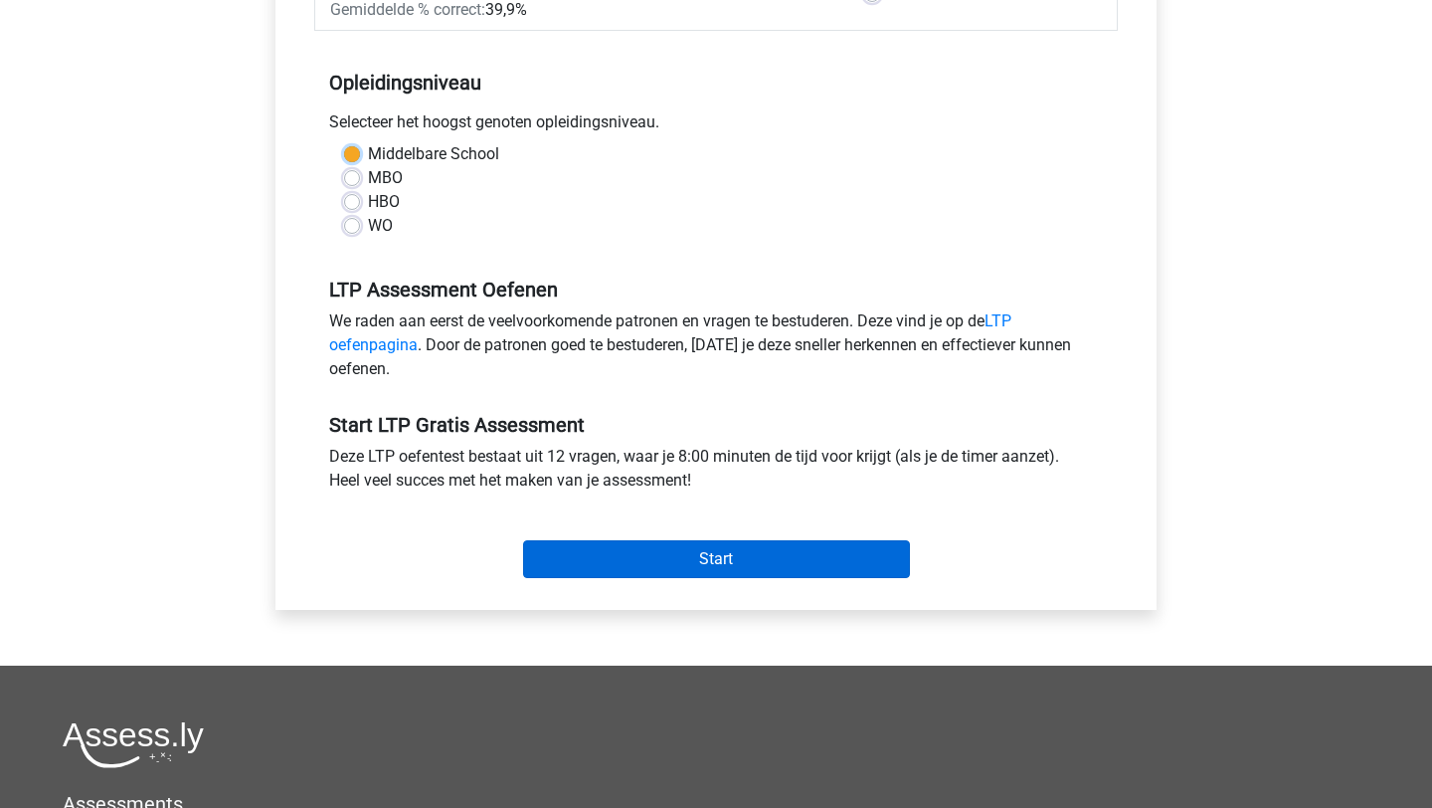 The width and height of the screenshot is (1432, 808). Describe the element at coordinates (384, 202) in the screenshot. I see `label: HBO` at that location.